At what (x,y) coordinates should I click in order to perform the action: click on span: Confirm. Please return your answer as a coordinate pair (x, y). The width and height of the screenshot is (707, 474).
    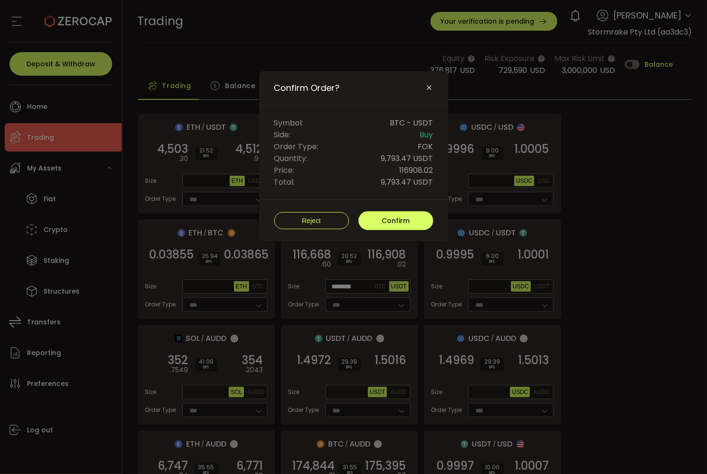
    Looking at the image, I should click on (395, 221).